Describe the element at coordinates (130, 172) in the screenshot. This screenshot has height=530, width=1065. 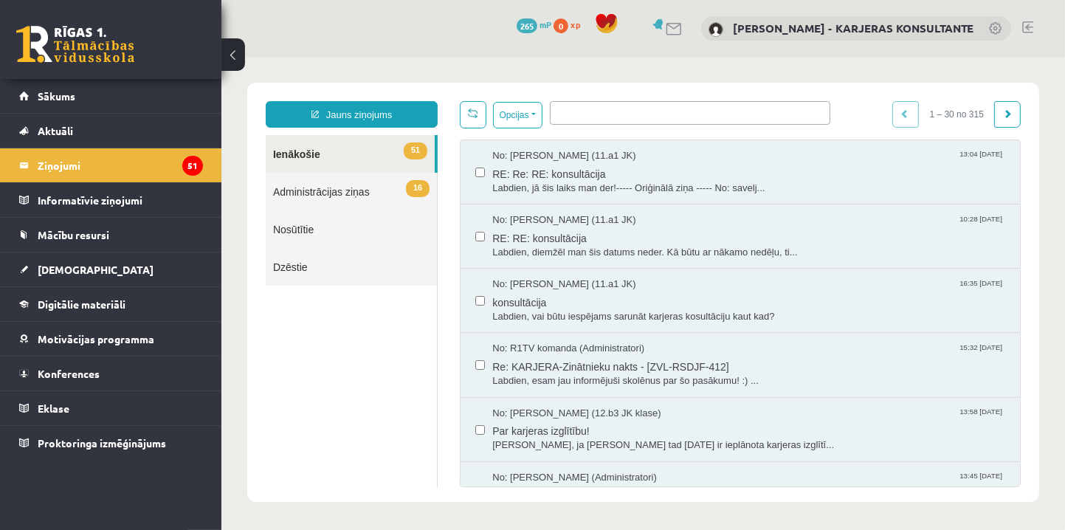
I see `a: Nosūtītie` at that location.